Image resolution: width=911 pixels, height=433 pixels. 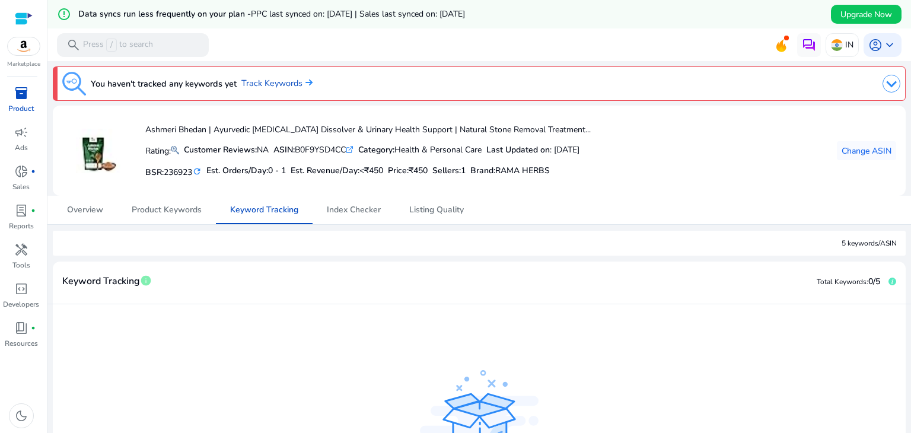 I want to click on span: code_blocks, so click(x=21, y=289).